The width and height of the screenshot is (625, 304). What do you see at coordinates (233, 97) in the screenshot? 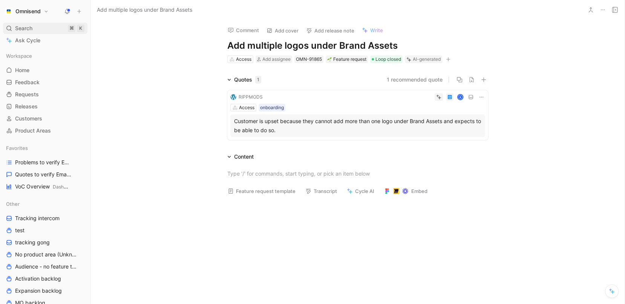
I see `img: logo` at bounding box center [233, 97].